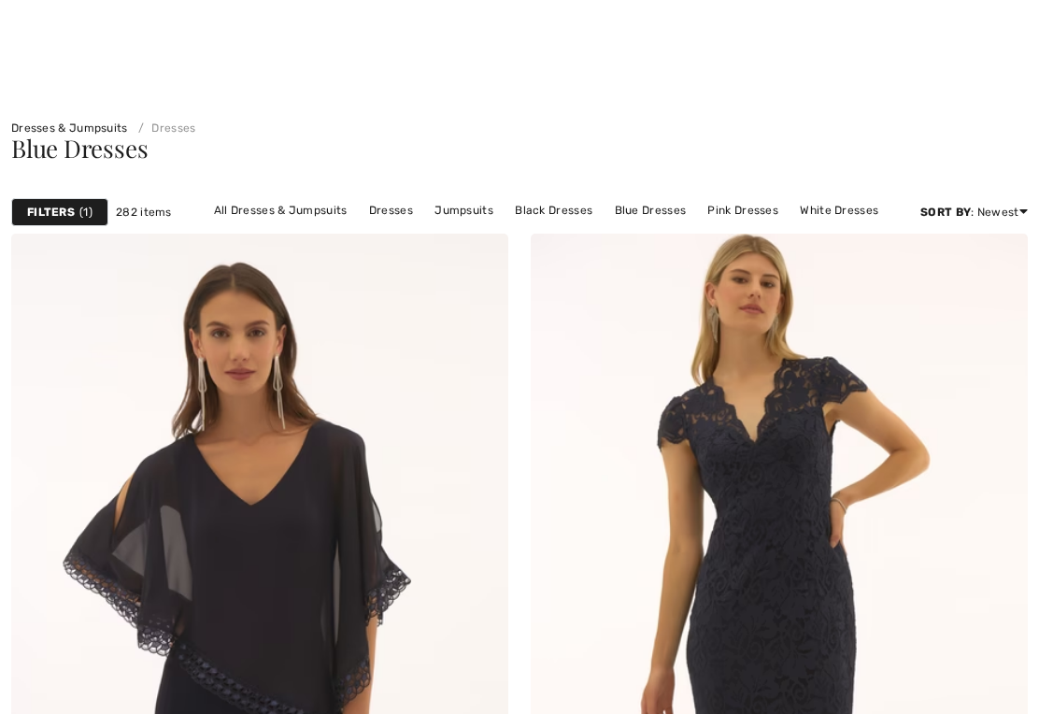 The width and height of the screenshot is (1039, 714). What do you see at coordinates (144, 212) in the screenshot?
I see `span: 282 items` at bounding box center [144, 212].